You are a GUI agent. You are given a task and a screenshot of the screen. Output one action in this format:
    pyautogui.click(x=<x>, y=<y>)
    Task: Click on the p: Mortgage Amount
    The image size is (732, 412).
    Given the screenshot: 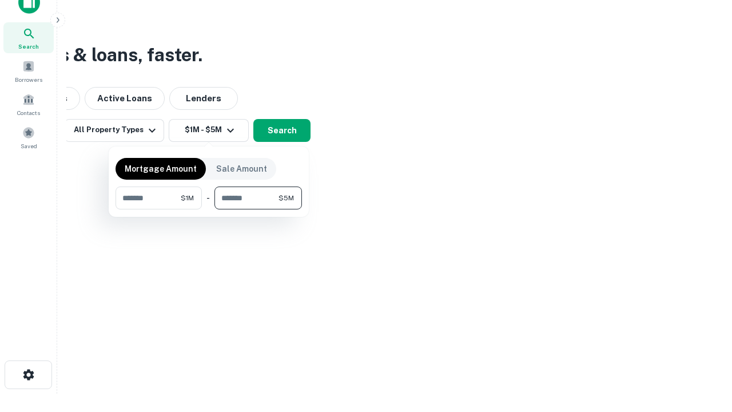 What is the action you would take?
    pyautogui.click(x=161, y=169)
    